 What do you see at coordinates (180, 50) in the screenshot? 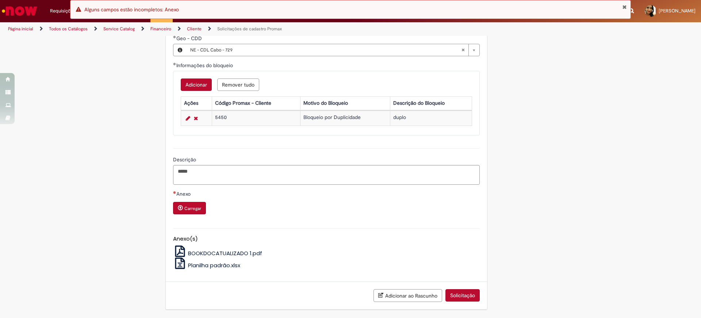
I see `button: Geo - CDD, Visualizar este registro NE - CDL Cabo - 729` at bounding box center [180, 50].